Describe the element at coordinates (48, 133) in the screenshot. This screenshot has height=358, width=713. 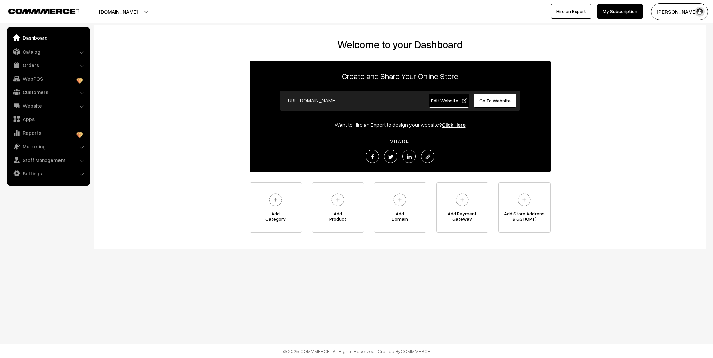
I see `a: Reports` at that location.